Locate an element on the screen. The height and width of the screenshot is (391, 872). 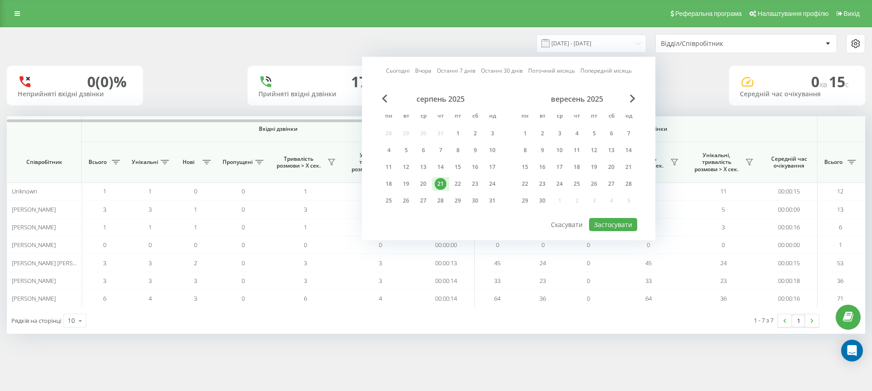
span: 36 is located at coordinates (723, 298).